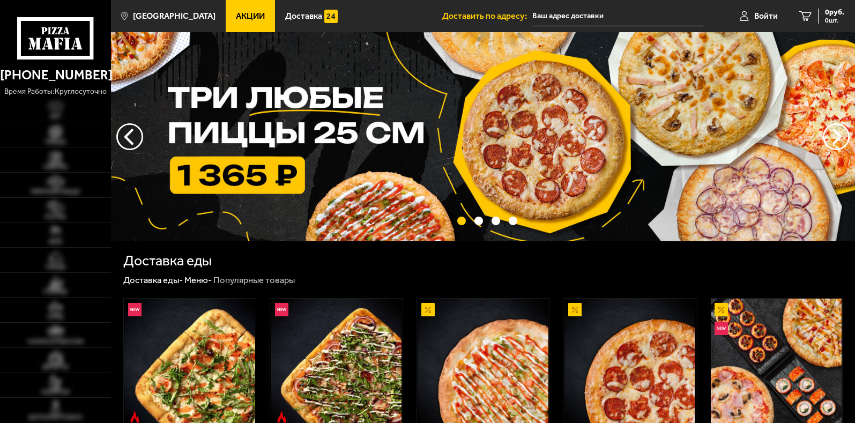  Describe the element at coordinates (617, 16) in the screenshot. I see `input: Ваш адрес доставки` at that location.